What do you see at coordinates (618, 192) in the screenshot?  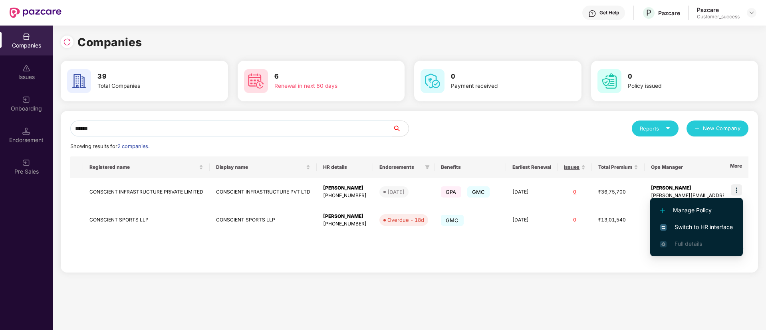 I see `div: ₹36,75,700` at bounding box center [618, 192].